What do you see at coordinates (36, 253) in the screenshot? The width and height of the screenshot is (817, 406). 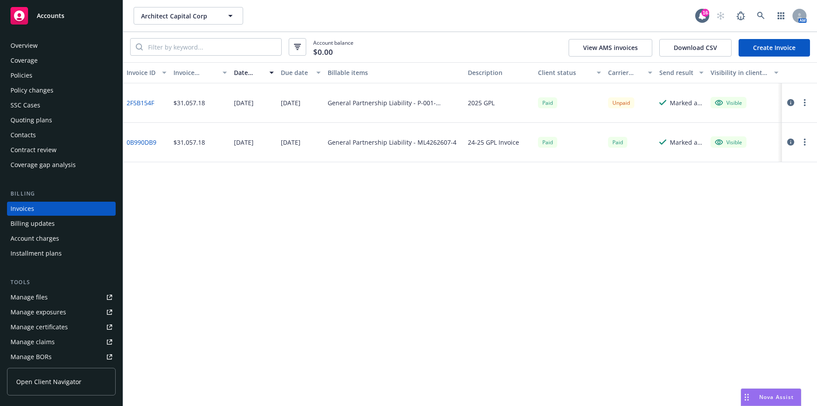 I see `div: Installment plans` at bounding box center [36, 253].